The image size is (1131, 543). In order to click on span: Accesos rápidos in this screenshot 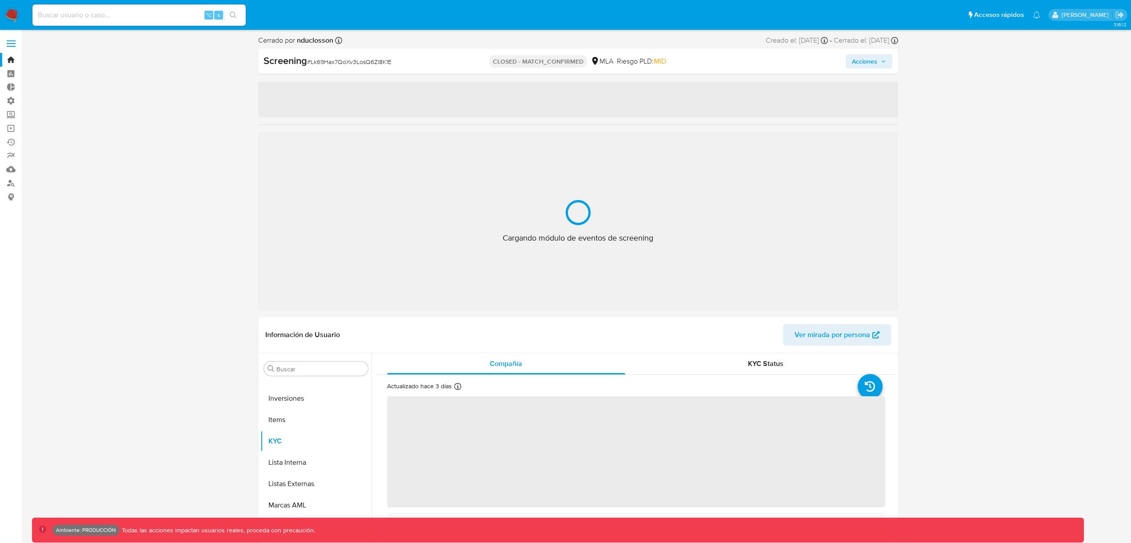, I will do `click(999, 15)`.